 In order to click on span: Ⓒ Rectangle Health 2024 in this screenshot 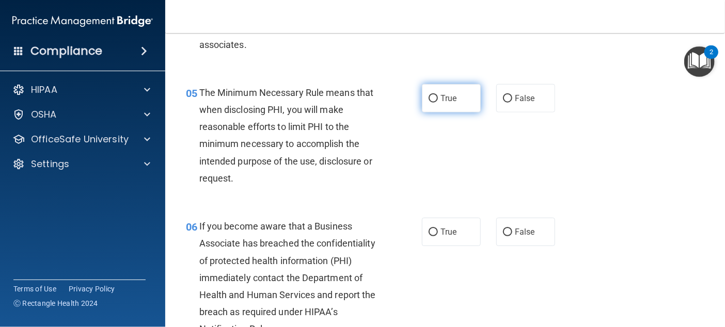, I will do `click(56, 304)`.